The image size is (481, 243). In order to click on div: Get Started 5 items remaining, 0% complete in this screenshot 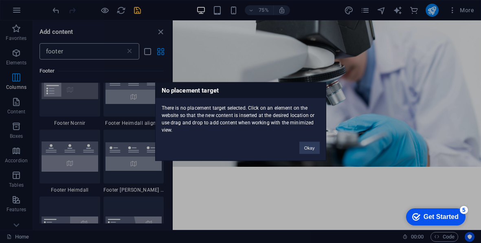, I will do `click(36, 13)`.